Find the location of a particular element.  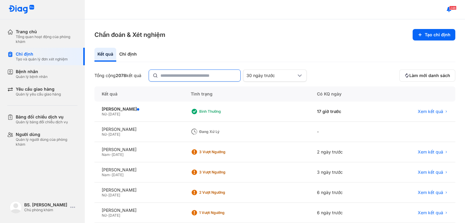

div: Tạo và quản lý đơn xét nghiệm is located at coordinates (42, 59).